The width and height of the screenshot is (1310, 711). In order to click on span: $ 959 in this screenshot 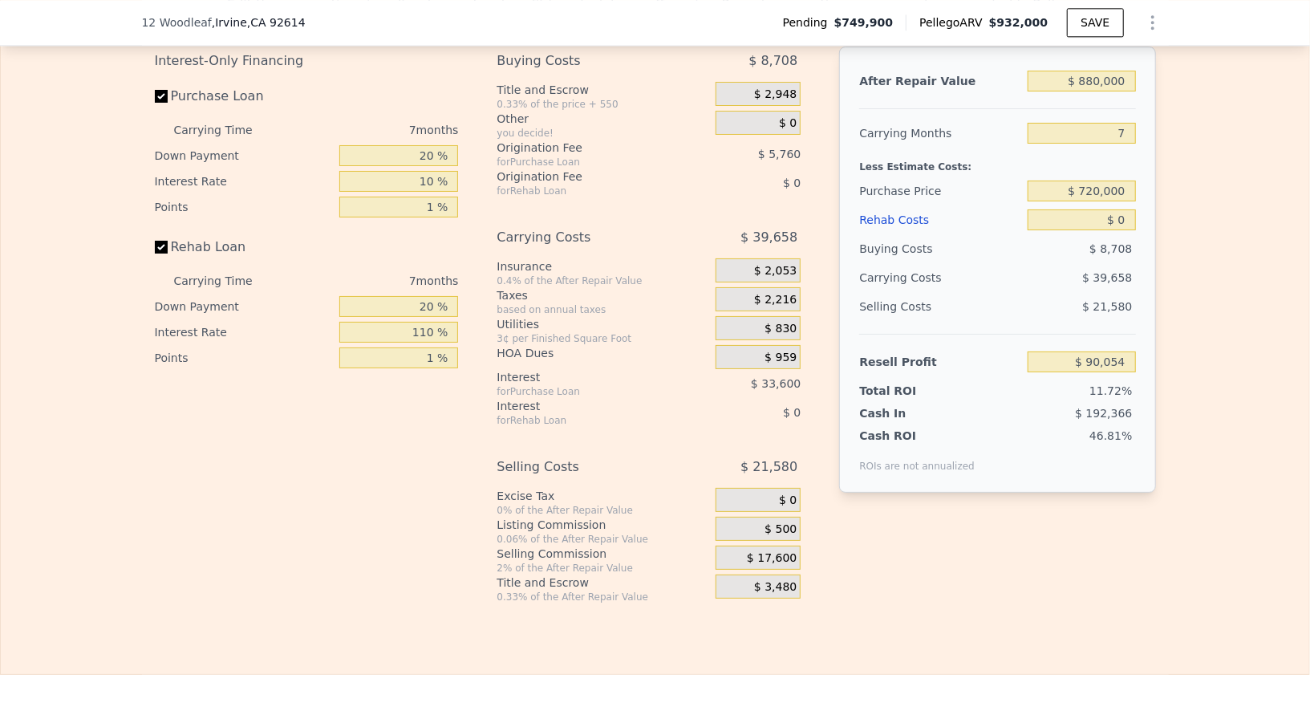, I will do `click(780, 358)`.